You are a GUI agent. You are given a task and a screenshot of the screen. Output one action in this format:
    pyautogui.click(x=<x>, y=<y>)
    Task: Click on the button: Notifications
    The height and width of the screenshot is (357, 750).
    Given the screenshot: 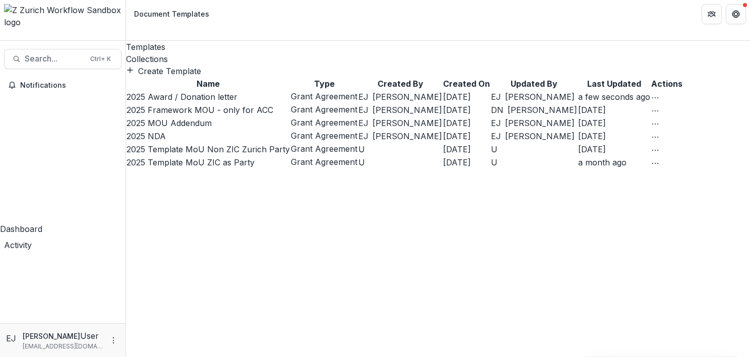 What is the action you would take?
    pyautogui.click(x=63, y=85)
    